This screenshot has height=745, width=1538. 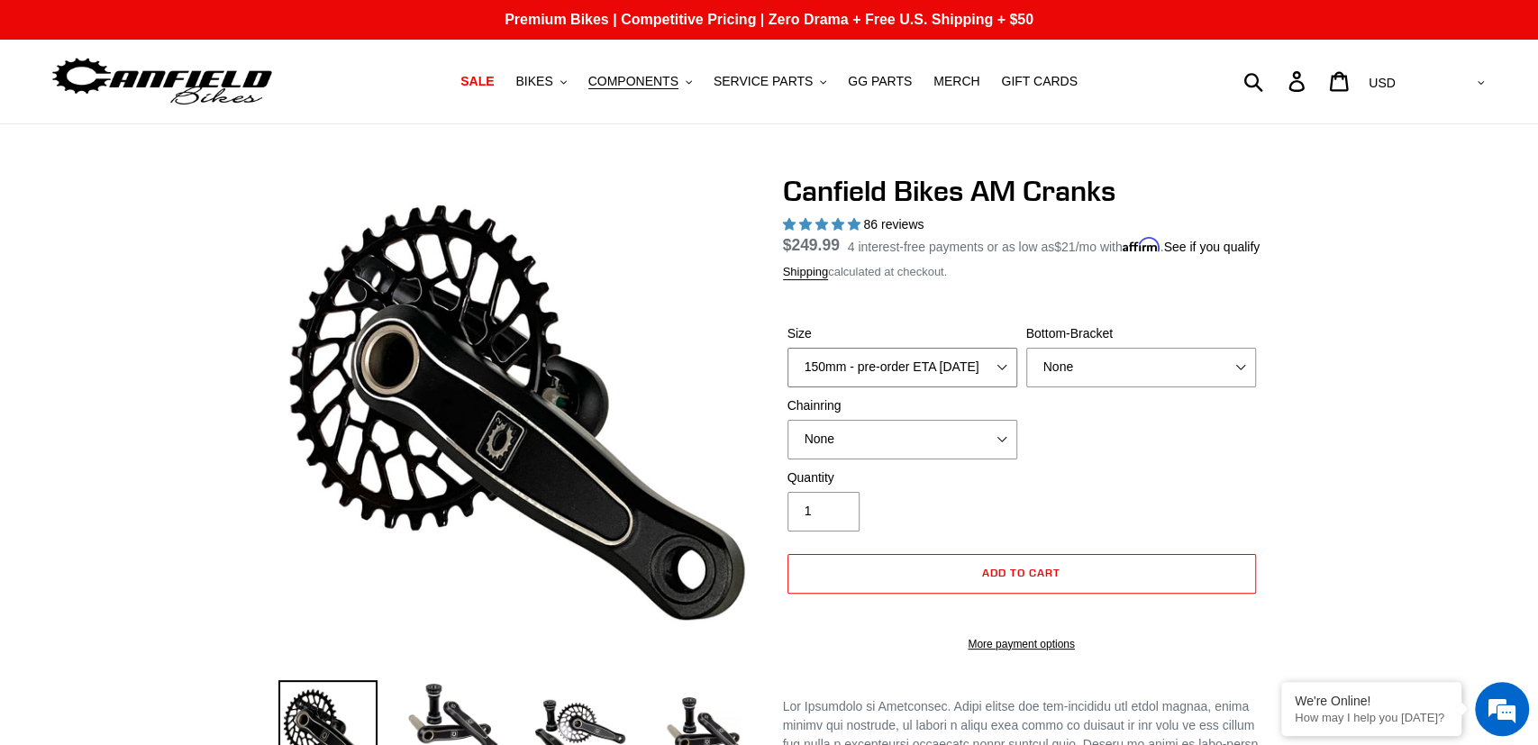 What do you see at coordinates (1276, 81) in the screenshot?
I see `input: Search` at bounding box center [1276, 81].